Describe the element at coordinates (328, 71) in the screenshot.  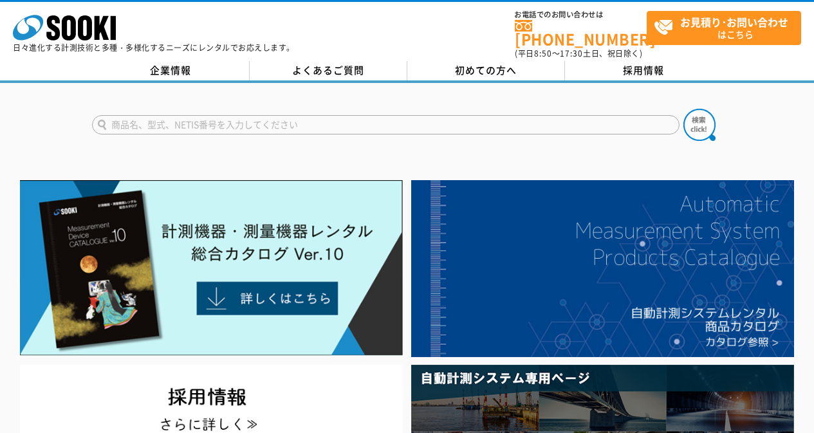
I see `a: よくあるご質問` at that location.